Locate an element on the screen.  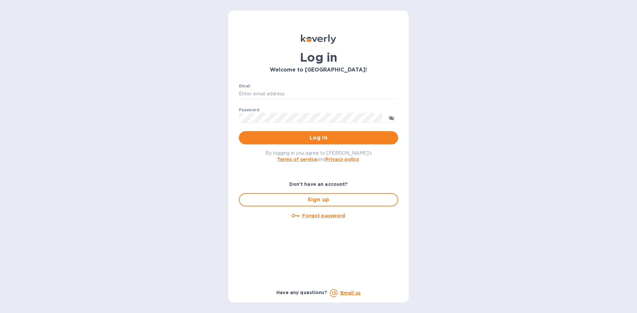
h1: Log in is located at coordinates (318, 57).